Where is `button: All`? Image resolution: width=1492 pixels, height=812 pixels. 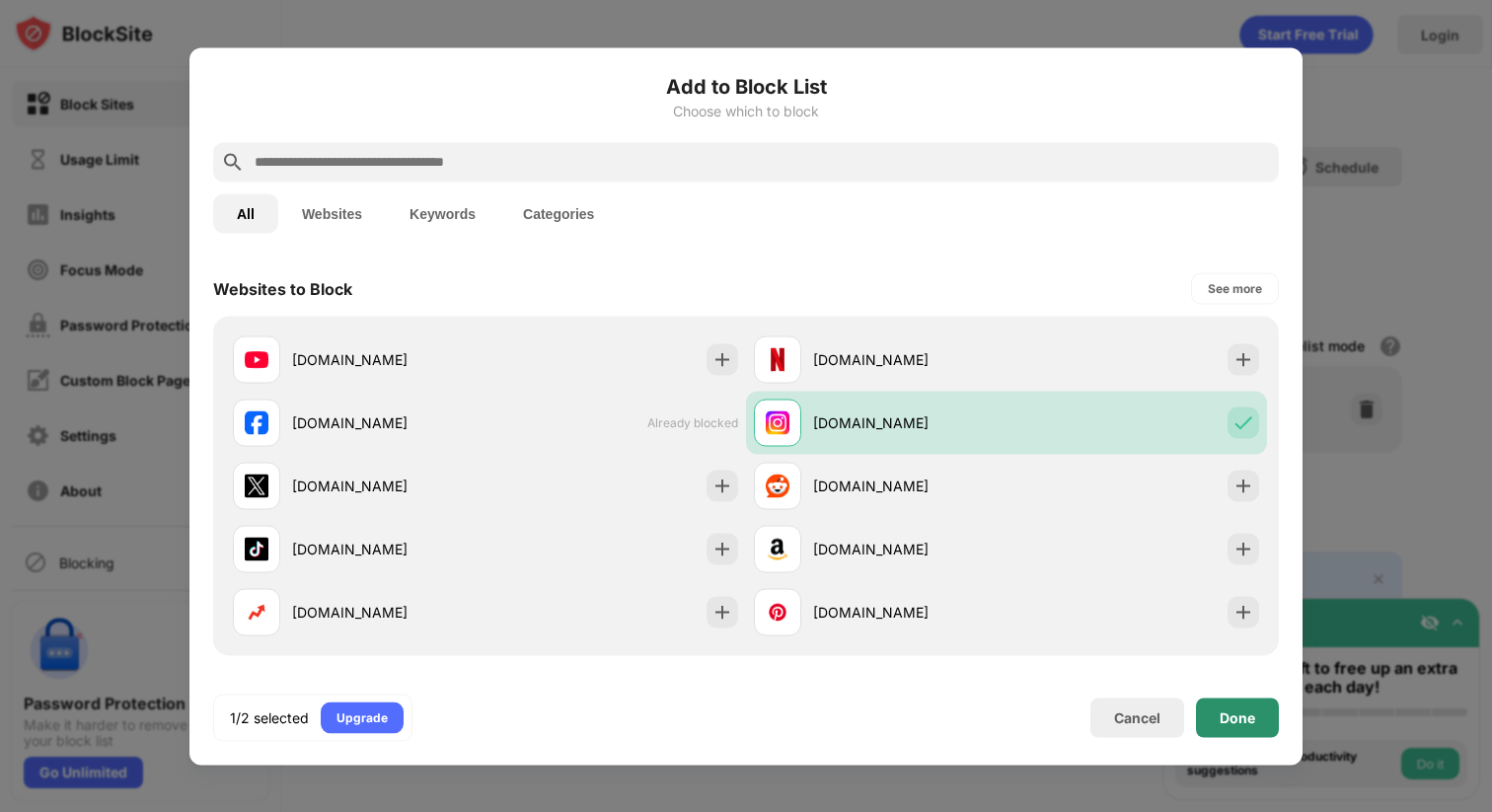
button: All is located at coordinates (245, 213).